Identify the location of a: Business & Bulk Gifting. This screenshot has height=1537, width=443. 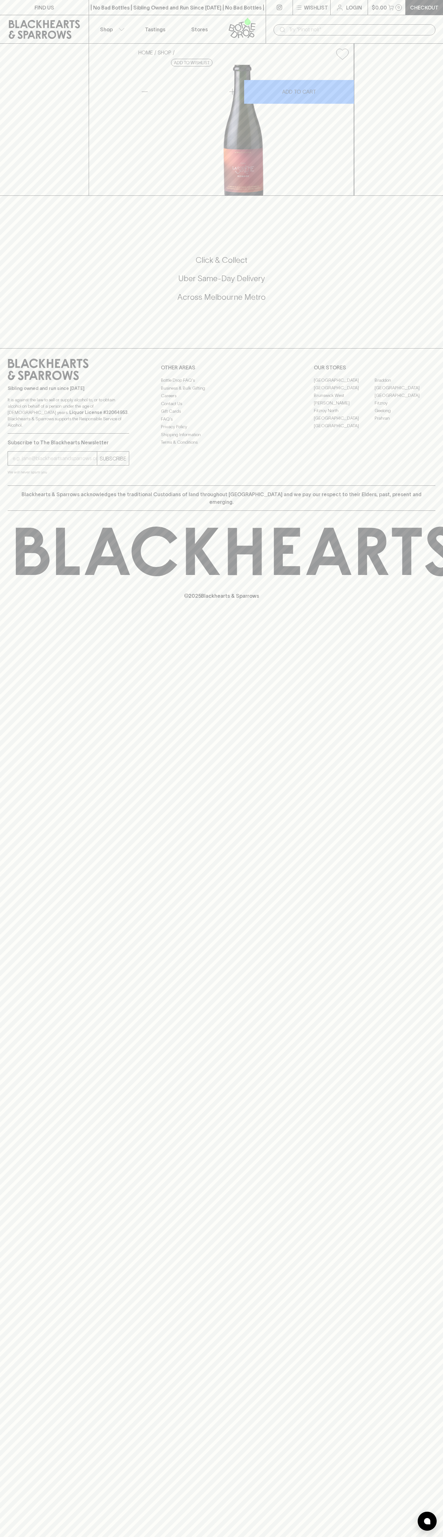
(221, 388).